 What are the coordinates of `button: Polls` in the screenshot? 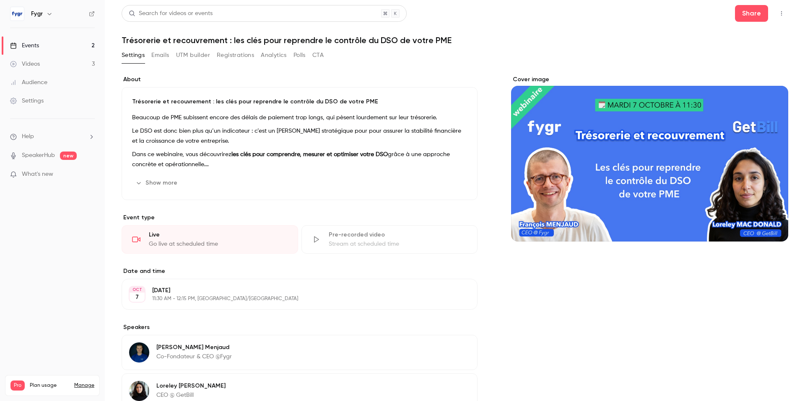 It's located at (299, 55).